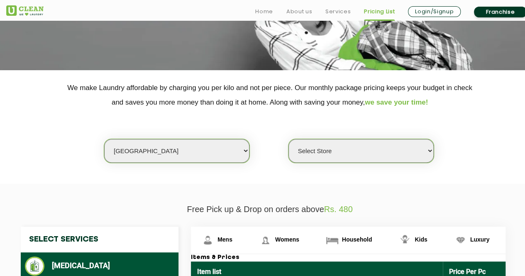 The width and height of the screenshot is (525, 276). Describe the element at coordinates (461, 240) in the screenshot. I see `img: Luxury` at that location.